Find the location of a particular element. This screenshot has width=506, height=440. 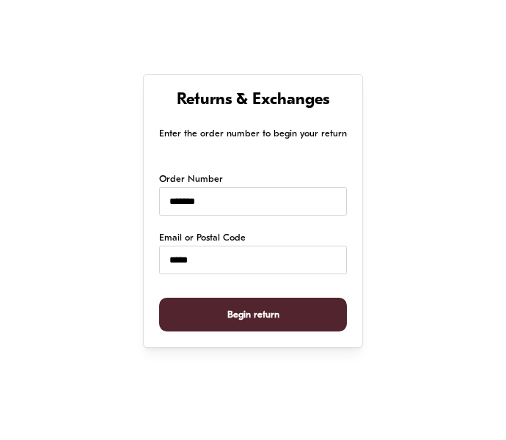

label: Order Number is located at coordinates (191, 180).